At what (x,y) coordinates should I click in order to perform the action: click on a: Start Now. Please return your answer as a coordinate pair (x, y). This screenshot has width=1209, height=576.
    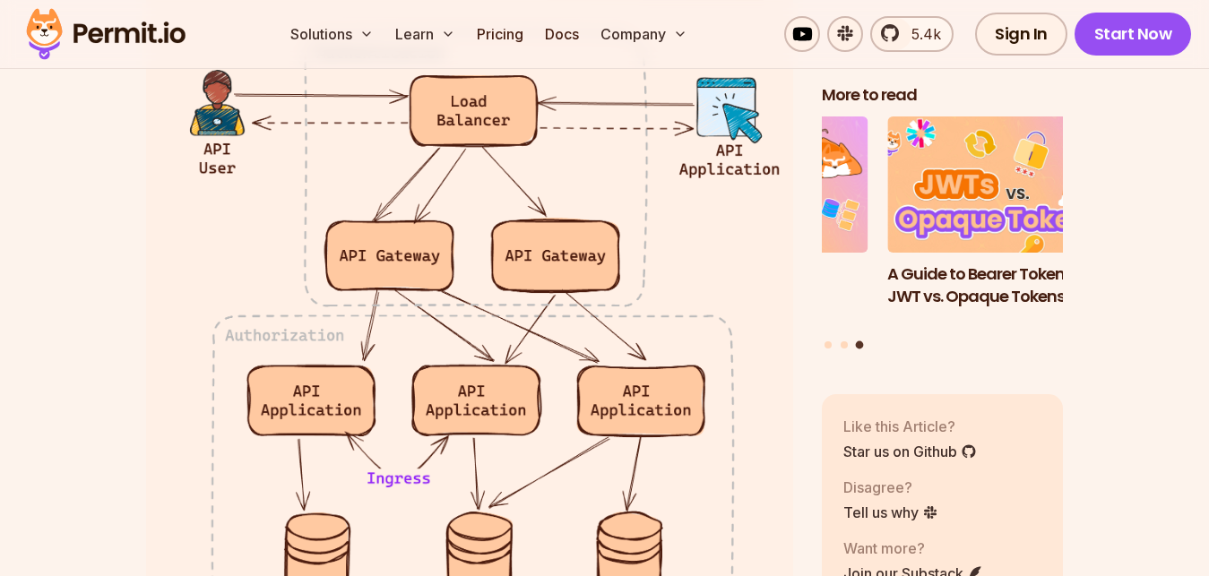
    Looking at the image, I should click on (1132, 34).